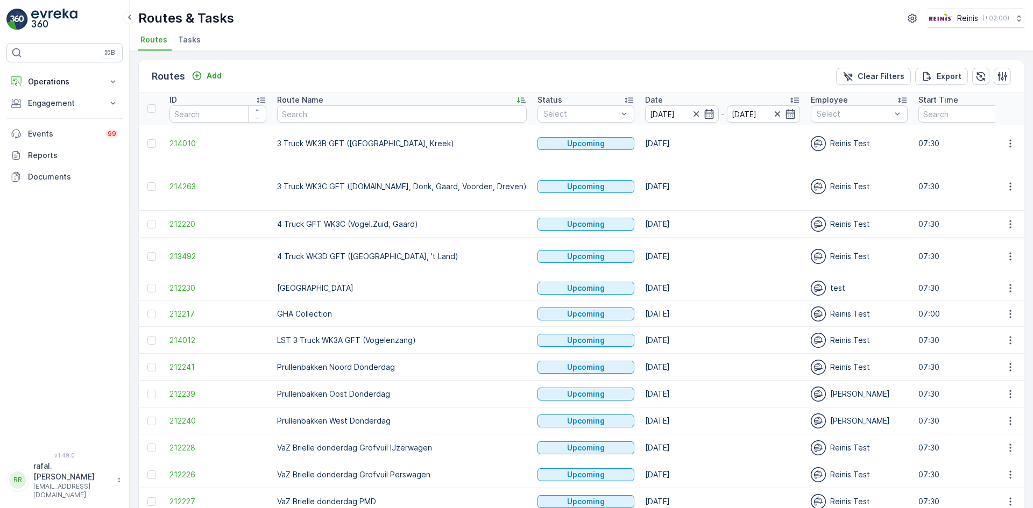 The height and width of the screenshot is (508, 1033). Describe the element at coordinates (402, 475) in the screenshot. I see `td: VaZ Brielle donderdag Grofvuil Perswagen` at that location.